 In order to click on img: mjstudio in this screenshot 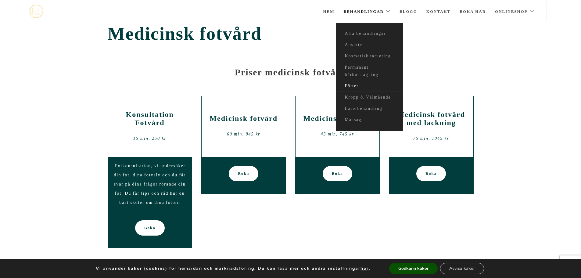, I will do `click(36, 11)`.